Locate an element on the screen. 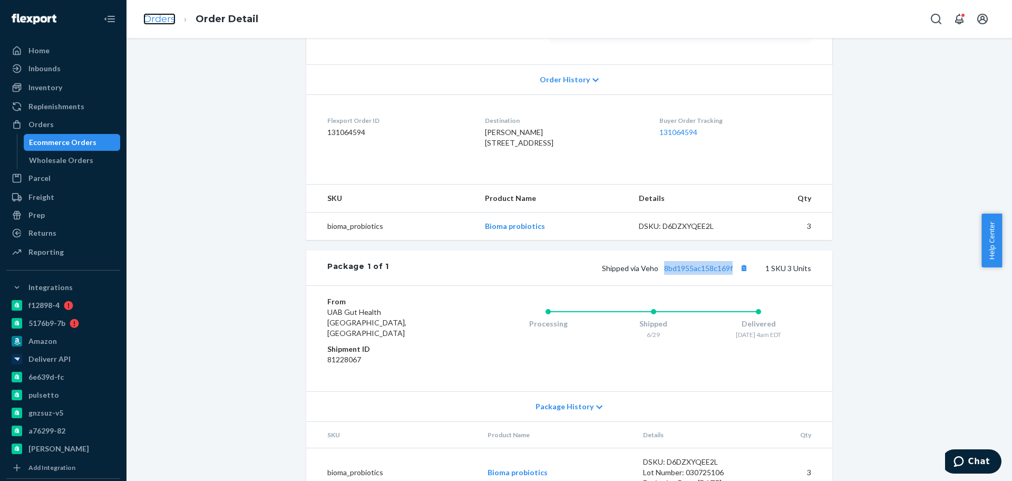 The height and width of the screenshot is (481, 1012). a: 6e639d-fc is located at coordinates (63, 377).